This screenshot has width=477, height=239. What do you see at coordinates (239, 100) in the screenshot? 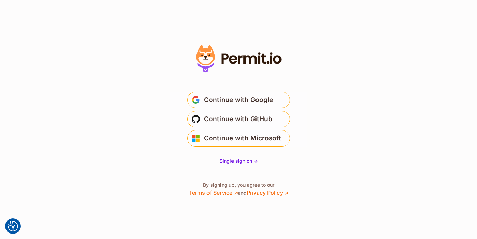
I see `button: Continue with Google` at bounding box center [239, 100].